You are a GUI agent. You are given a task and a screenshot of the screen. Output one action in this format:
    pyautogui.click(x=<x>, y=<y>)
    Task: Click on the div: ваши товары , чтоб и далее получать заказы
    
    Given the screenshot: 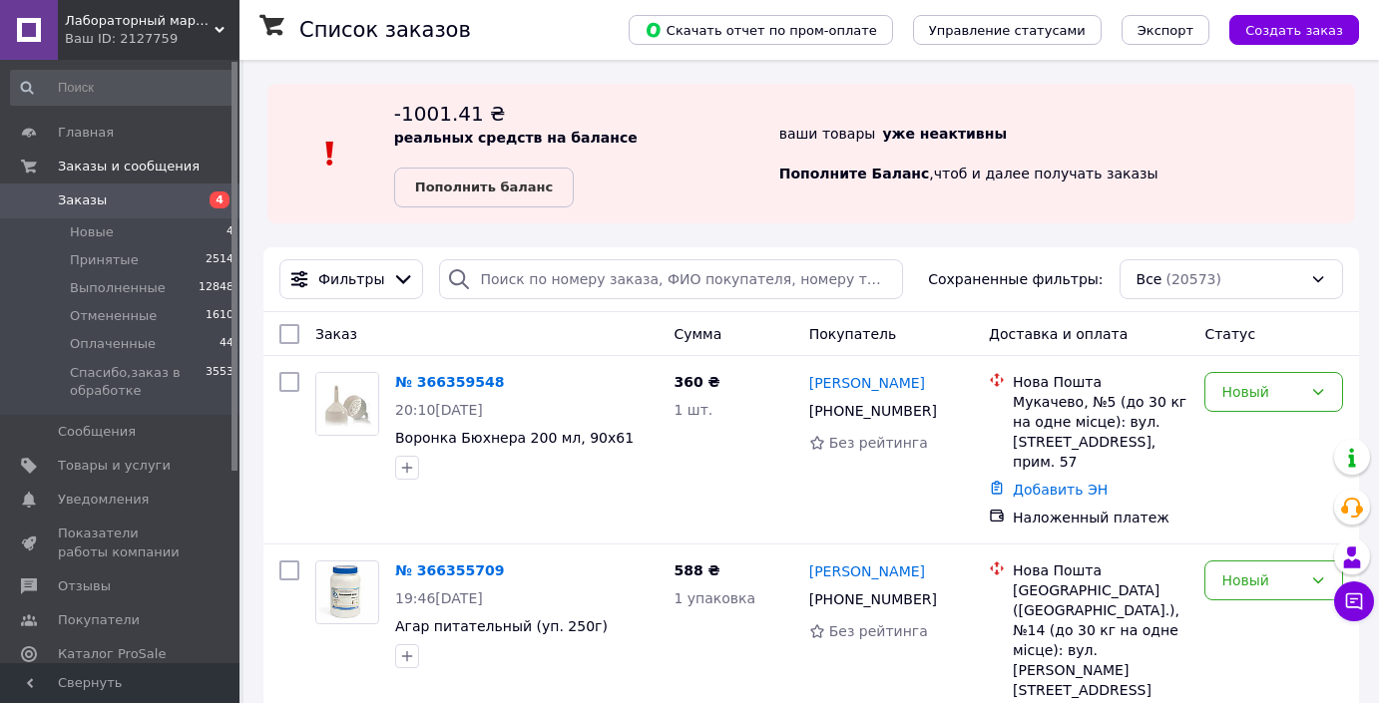 What is the action you would take?
    pyautogui.click(x=1066, y=154)
    